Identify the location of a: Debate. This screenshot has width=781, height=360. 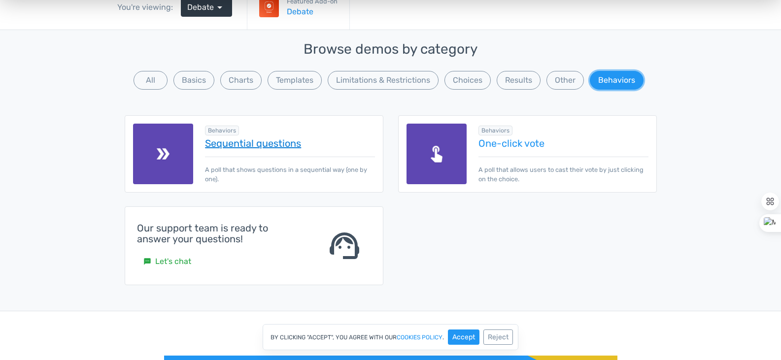
(312, 12).